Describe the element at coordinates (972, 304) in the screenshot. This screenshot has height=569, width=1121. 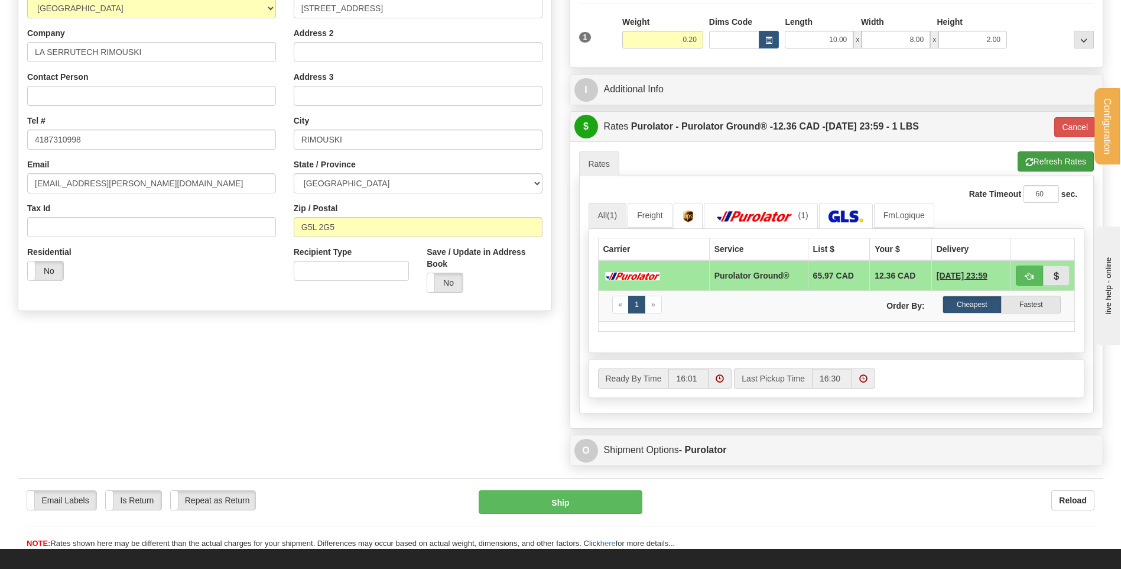
I see `label: Cheapest` at that location.